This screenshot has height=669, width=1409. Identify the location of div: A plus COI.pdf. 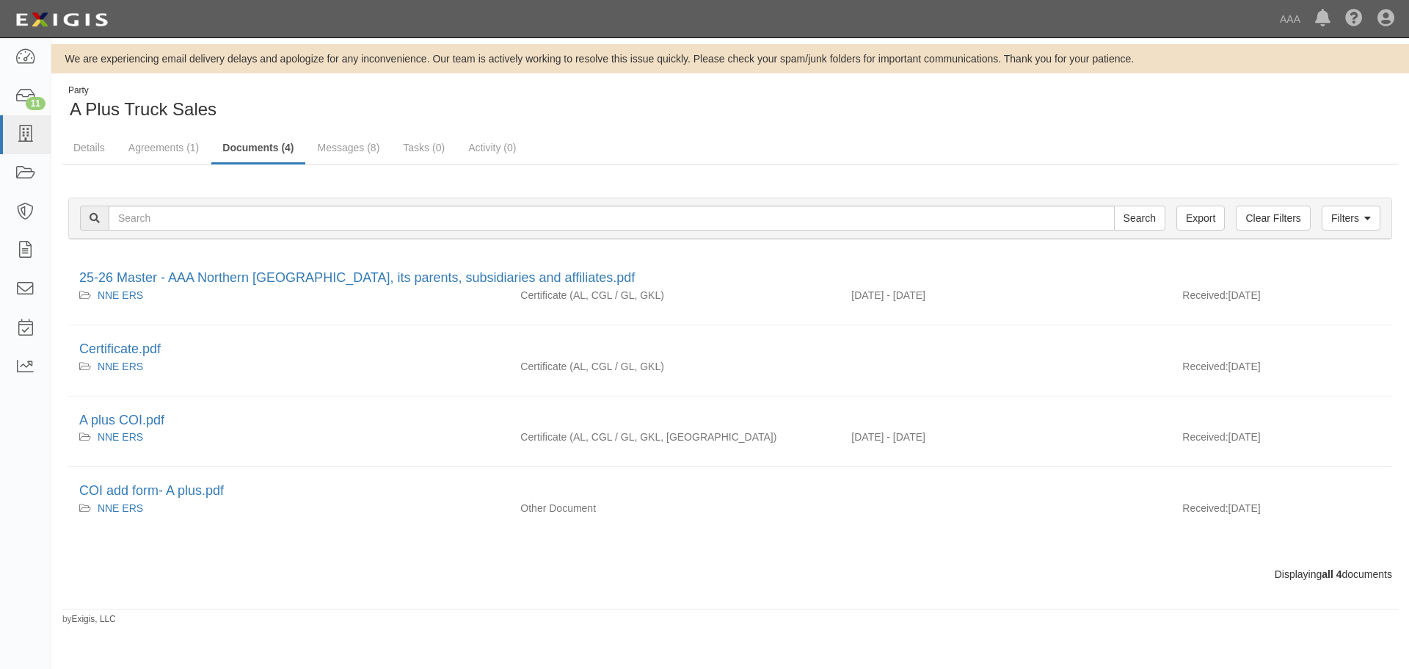
(730, 421).